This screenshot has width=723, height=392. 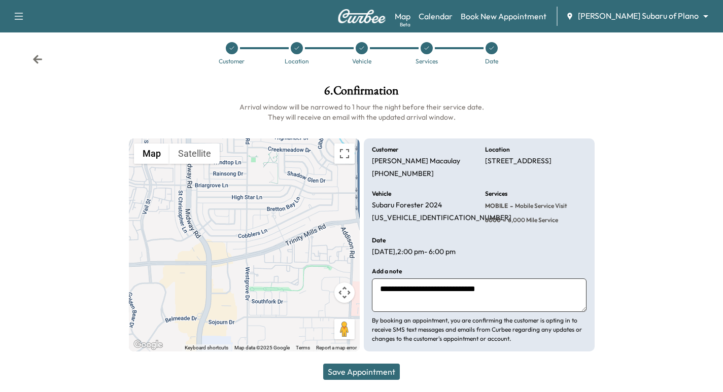 What do you see at coordinates (378, 240) in the screenshot?
I see `h6: Date` at bounding box center [378, 240].